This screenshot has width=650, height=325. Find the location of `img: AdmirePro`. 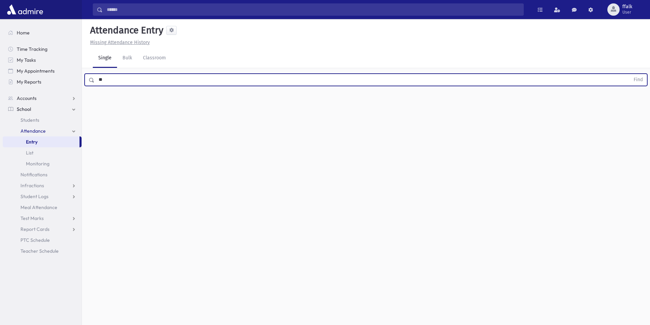

img: AdmirePro is located at coordinates (25, 10).